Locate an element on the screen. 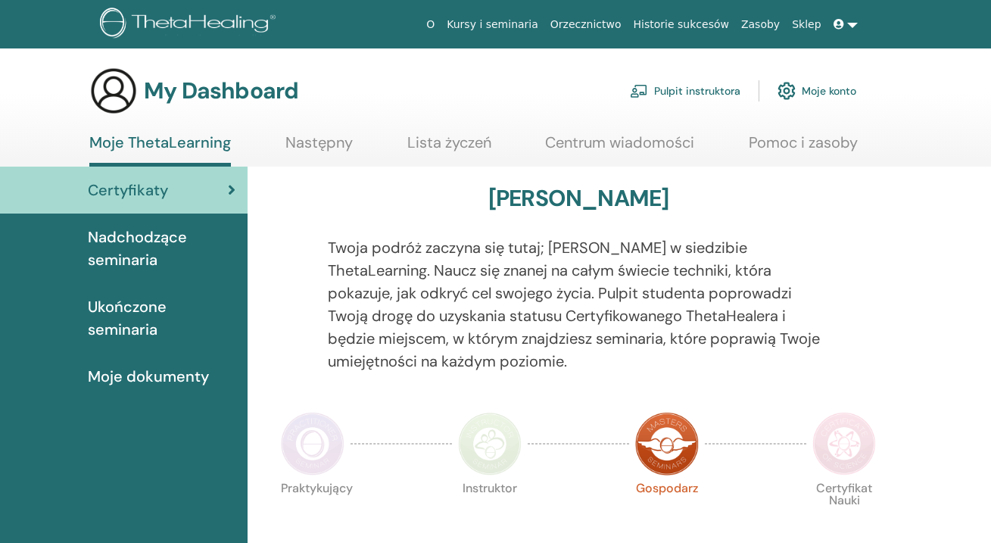  img: Instructor is located at coordinates (490, 444).